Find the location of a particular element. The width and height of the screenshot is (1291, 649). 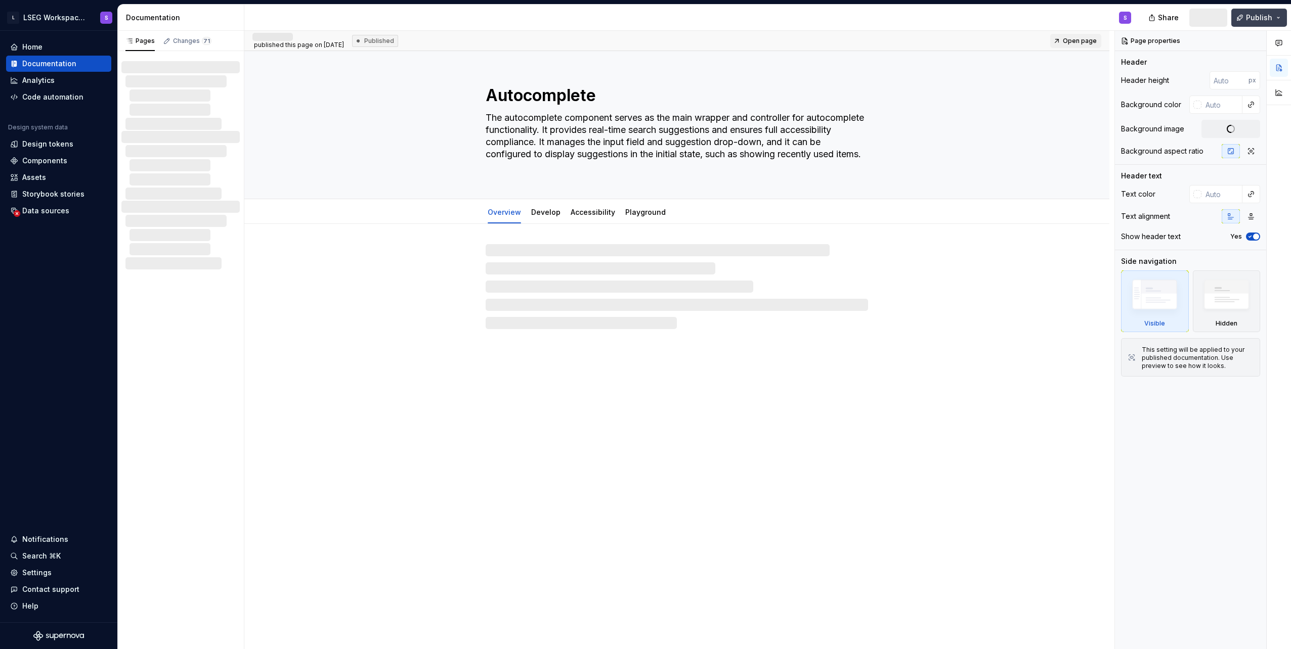

div: Background aspect ratio is located at coordinates (1162, 151).